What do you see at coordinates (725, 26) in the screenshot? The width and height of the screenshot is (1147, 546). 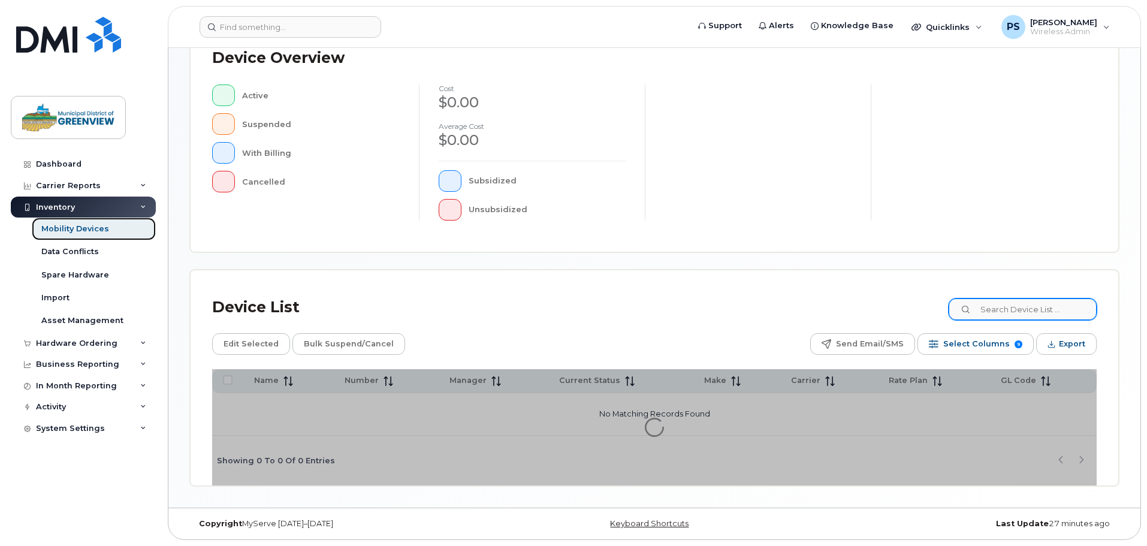 I see `span: Support` at bounding box center [725, 26].